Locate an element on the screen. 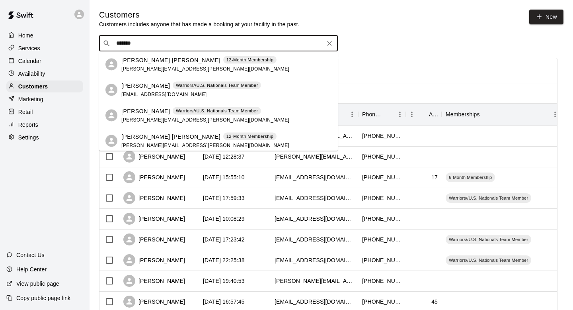 This screenshot has width=573, height=310. div: +15734242274 is located at coordinates (382, 136).